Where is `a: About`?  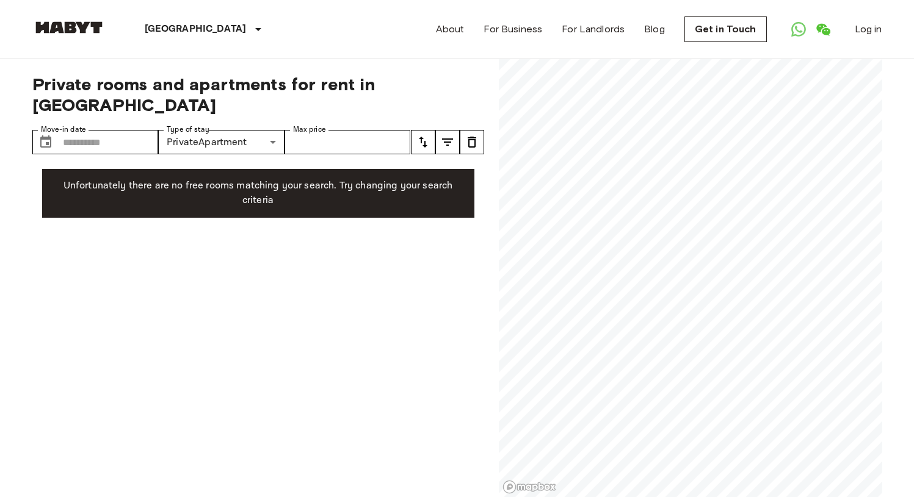
a: About is located at coordinates (450, 29).